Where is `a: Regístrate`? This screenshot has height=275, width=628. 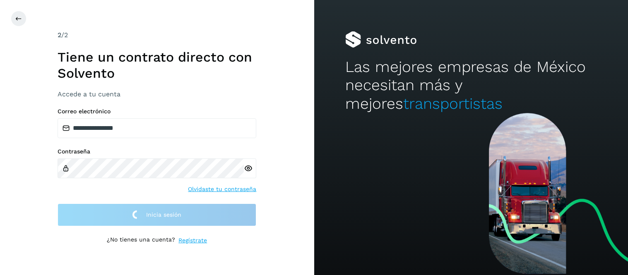
a: Regístrate is located at coordinates (193, 241).